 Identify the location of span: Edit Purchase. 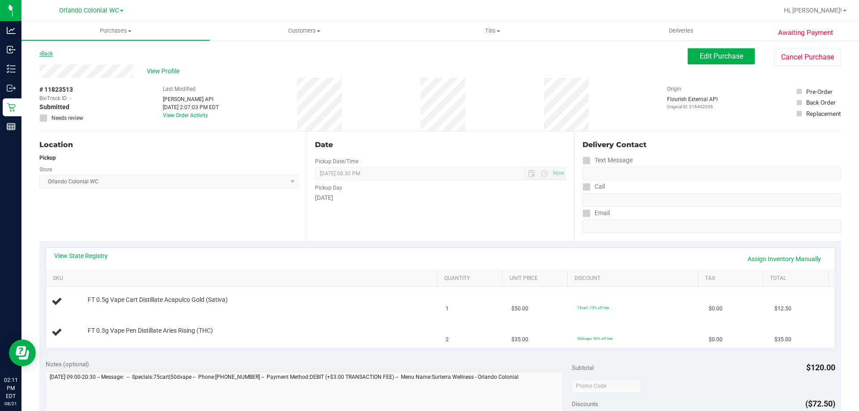
(721, 56).